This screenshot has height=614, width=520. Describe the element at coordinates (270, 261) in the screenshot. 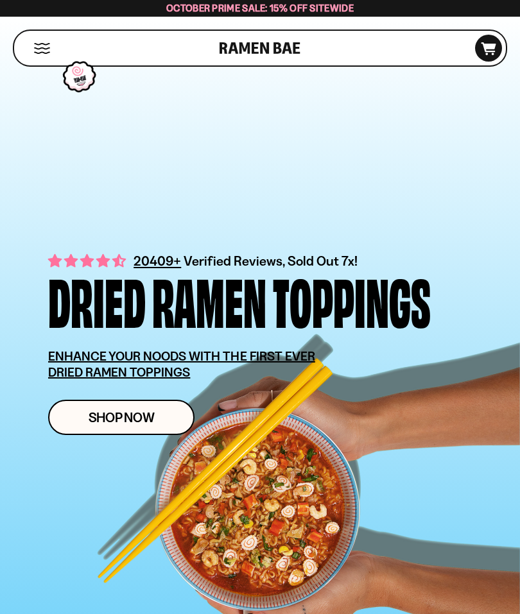

I see `span: Verified Reviews, Sold Out 7x!` at that location.